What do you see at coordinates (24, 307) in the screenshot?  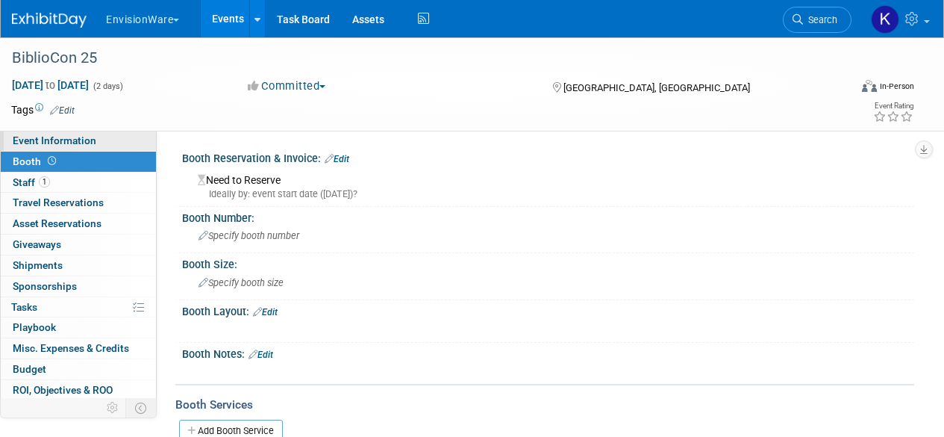 I see `span: Tasks` at bounding box center [24, 307].